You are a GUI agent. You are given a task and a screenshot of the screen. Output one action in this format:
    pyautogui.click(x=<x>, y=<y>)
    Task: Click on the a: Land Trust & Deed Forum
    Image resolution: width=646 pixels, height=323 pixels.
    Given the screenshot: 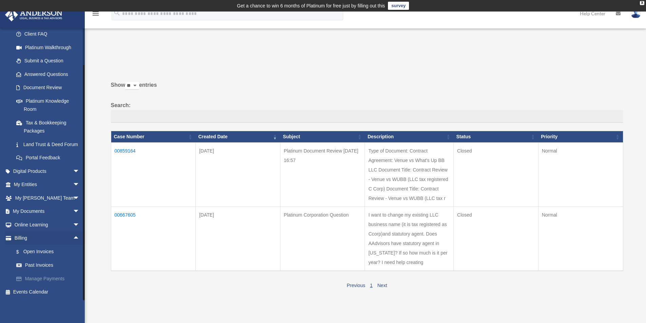 What is the action you would take?
    pyautogui.click(x=48, y=144)
    